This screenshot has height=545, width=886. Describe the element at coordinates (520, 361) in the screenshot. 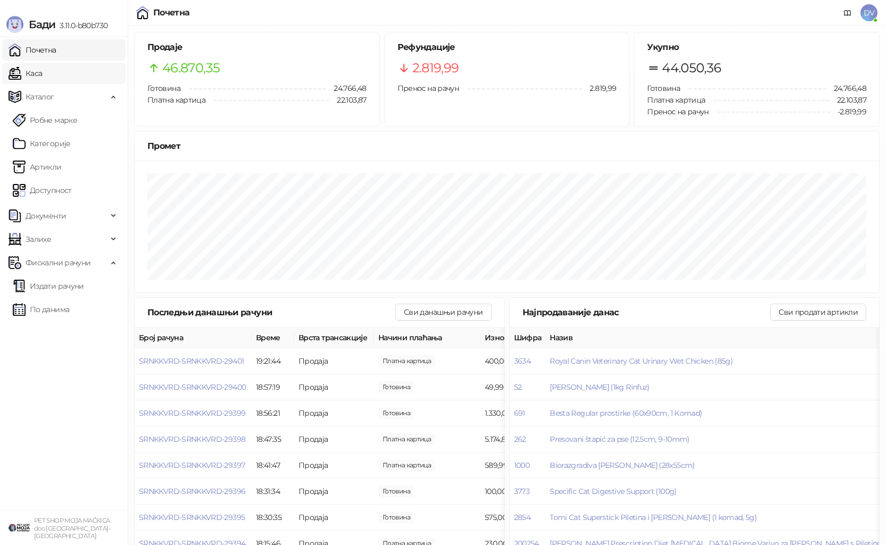

I see `td: 400,00 RSD` at that location.